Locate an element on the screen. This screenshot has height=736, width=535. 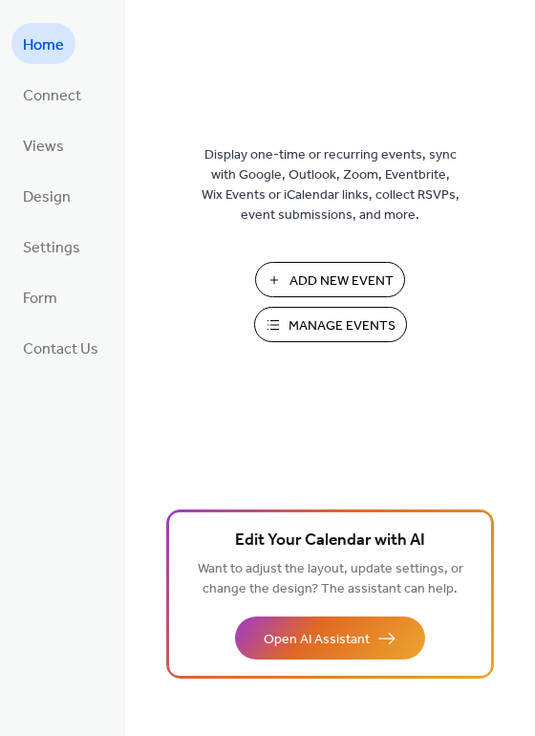
button: Add New Event is located at coordinates (330, 279).